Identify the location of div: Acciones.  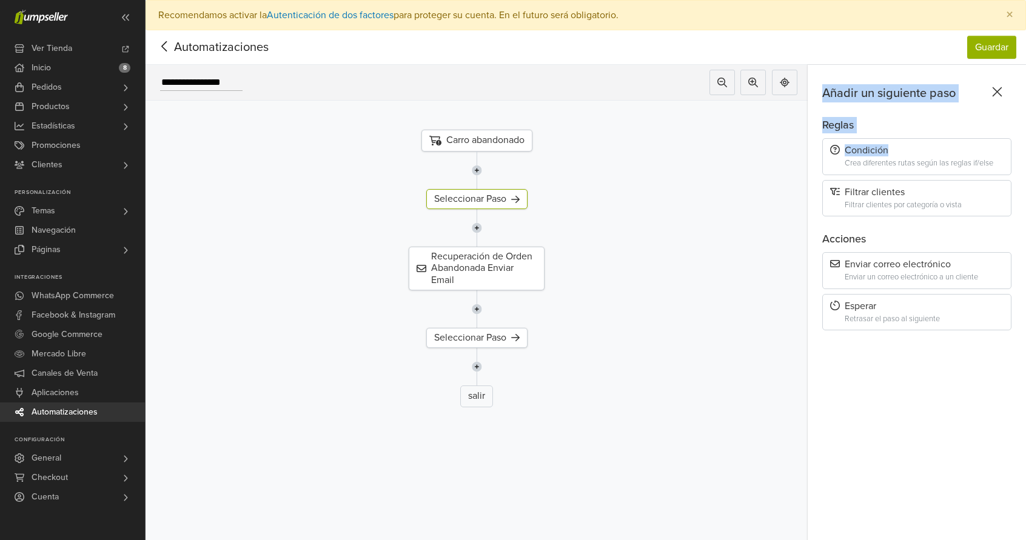
(917, 239).